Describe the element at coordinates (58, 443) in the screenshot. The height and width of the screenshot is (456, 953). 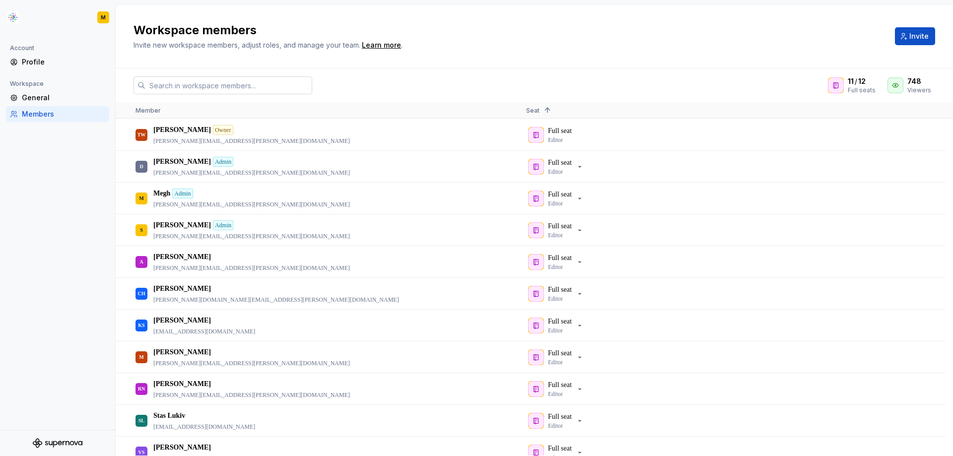
I see `a: Supernova Logo` at that location.